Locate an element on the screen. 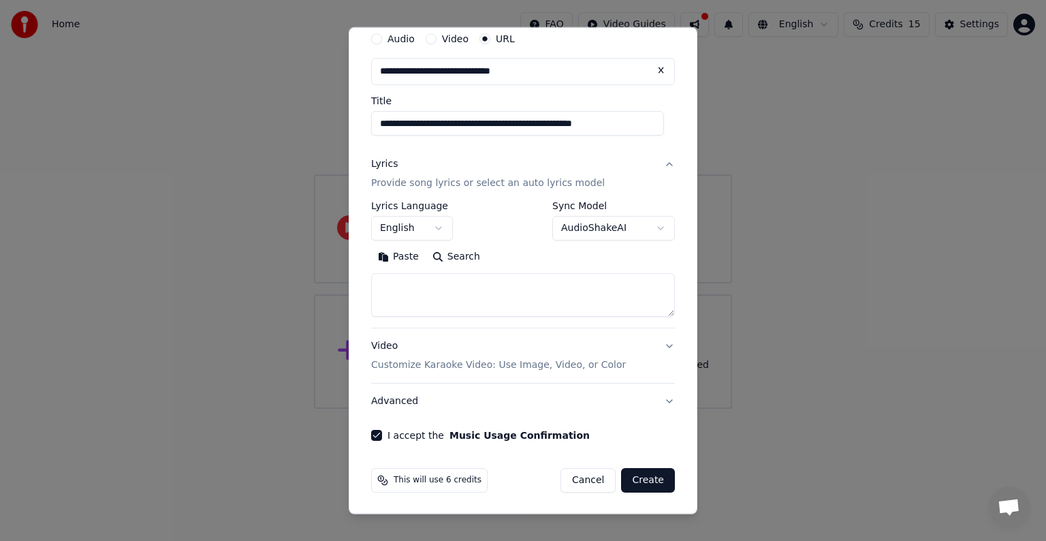 The width and height of the screenshot is (1046, 541). div: LyricsProvide song lyrics or select an auto lyrics model is located at coordinates (523, 264).